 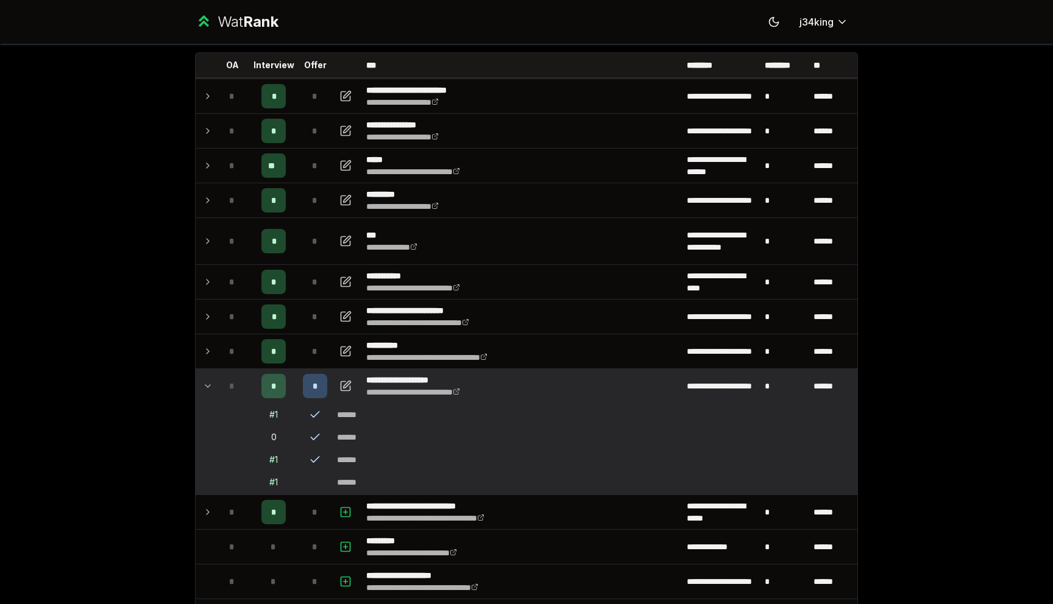 I want to click on a: WatRank, so click(x=236, y=22).